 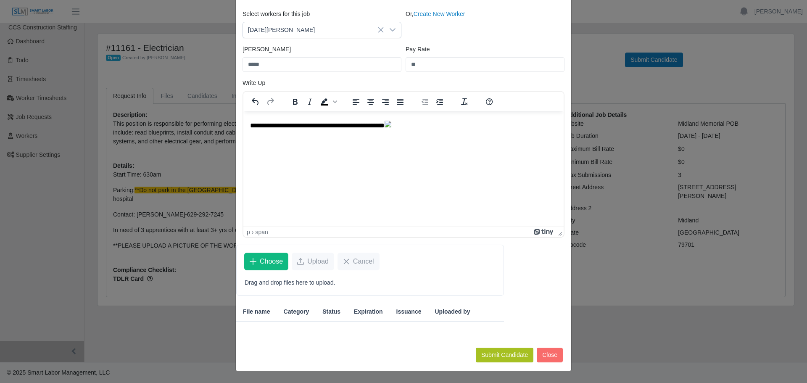 What do you see at coordinates (371, 102) in the screenshot?
I see `button: Align center` at bounding box center [371, 102].